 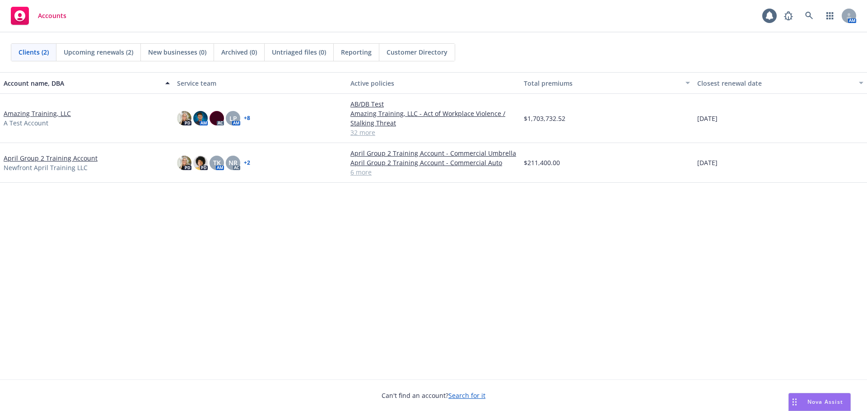 I want to click on span: Untriaged files (0), so click(x=299, y=52).